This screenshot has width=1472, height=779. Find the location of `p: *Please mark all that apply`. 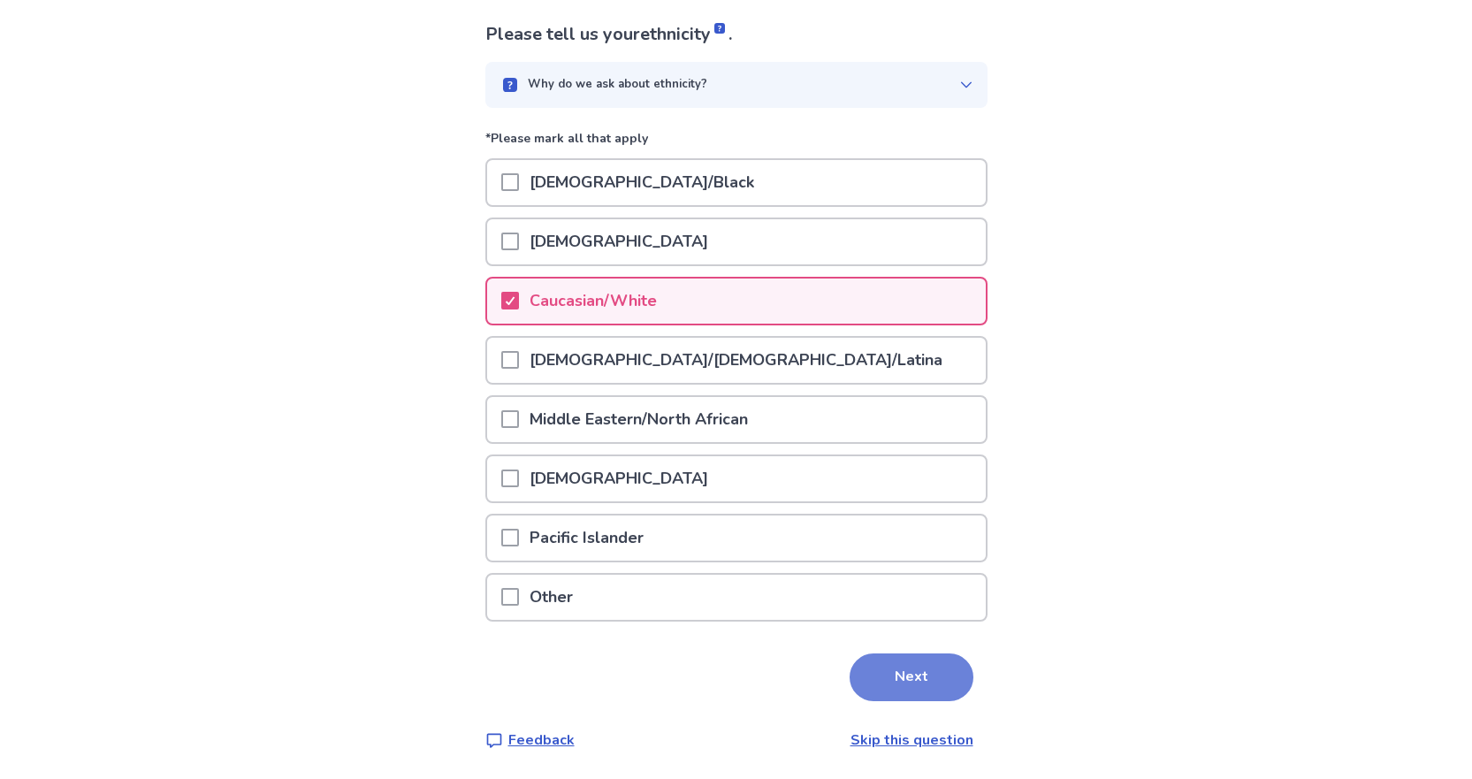

p: *Please mark all that apply is located at coordinates (736, 143).